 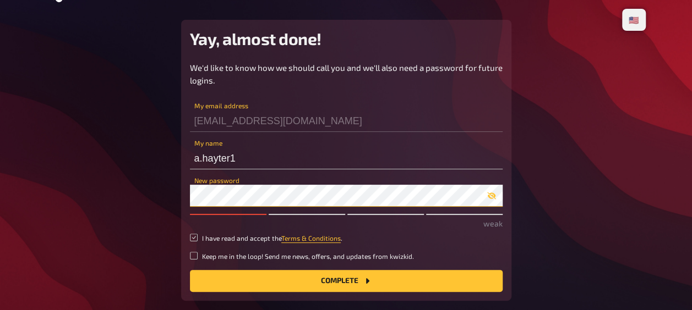 What do you see at coordinates (346, 281) in the screenshot?
I see `button: Complete` at bounding box center [346, 281].